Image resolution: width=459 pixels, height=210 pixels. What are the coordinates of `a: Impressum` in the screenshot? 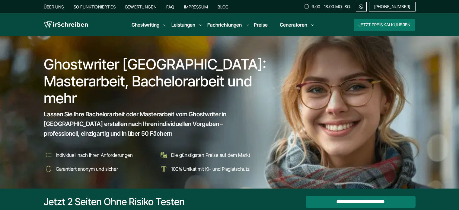 It's located at (196, 7).